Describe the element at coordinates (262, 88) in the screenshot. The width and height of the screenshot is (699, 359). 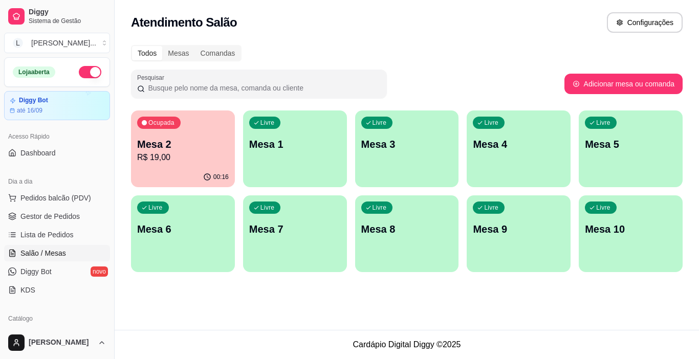
I see `input: Pesquisar` at that location.